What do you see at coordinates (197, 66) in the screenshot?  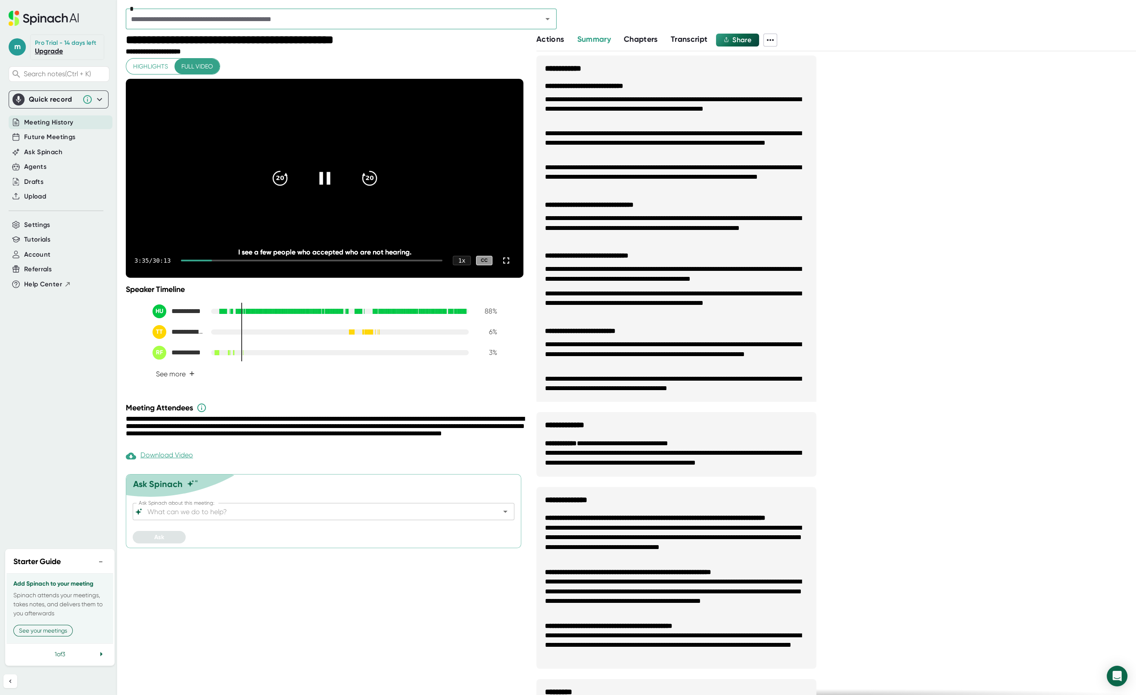 I see `span: Full video` at bounding box center [197, 66].